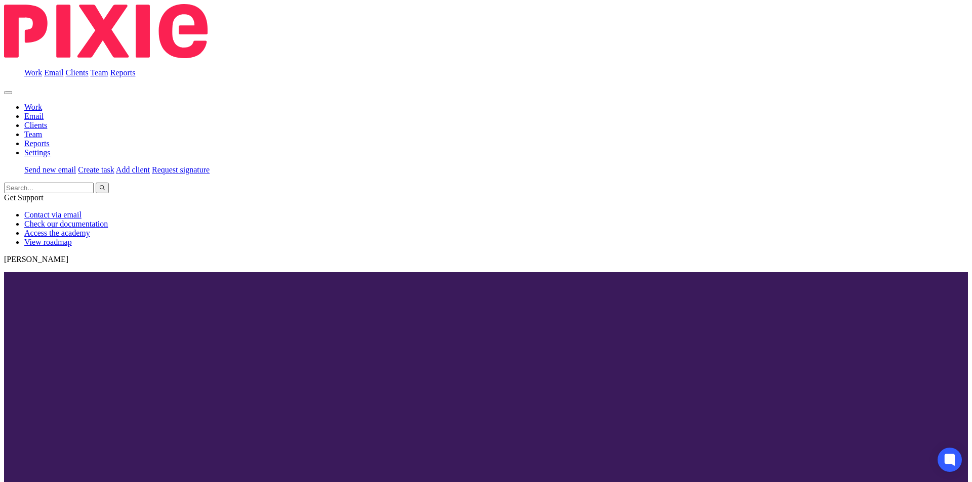 This screenshot has height=482, width=972. What do you see at coordinates (37, 152) in the screenshot?
I see `a: Settings` at bounding box center [37, 152].